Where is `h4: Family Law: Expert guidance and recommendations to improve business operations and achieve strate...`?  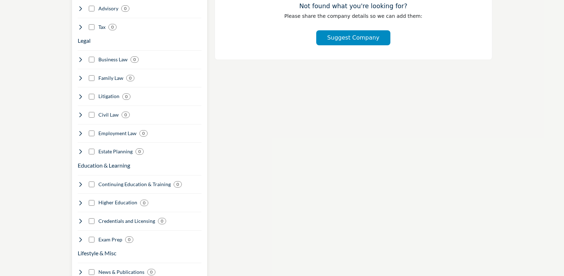
h4: Family Law: Expert guidance and recommendations to improve business operations and achieve strate... is located at coordinates (111, 78).